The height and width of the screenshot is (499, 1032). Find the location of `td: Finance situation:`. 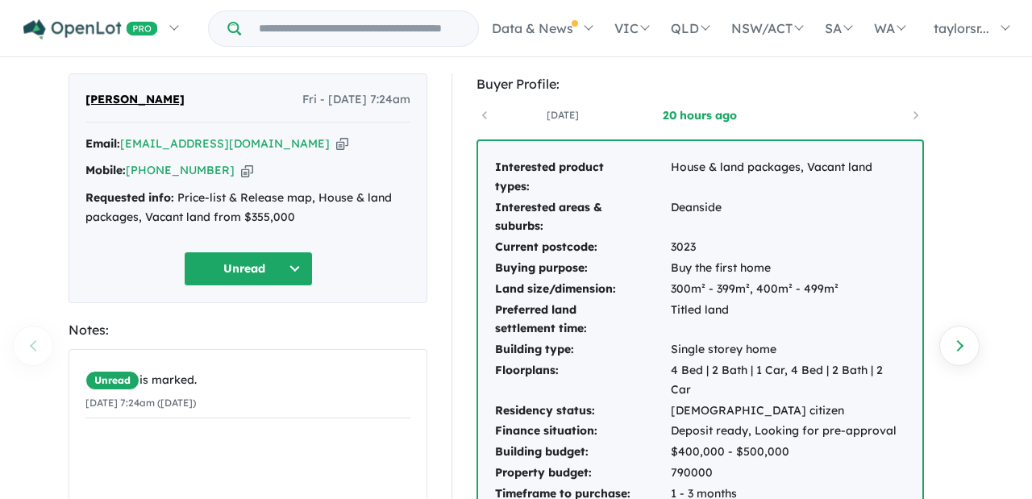

td: Finance situation: is located at coordinates (582, 431).